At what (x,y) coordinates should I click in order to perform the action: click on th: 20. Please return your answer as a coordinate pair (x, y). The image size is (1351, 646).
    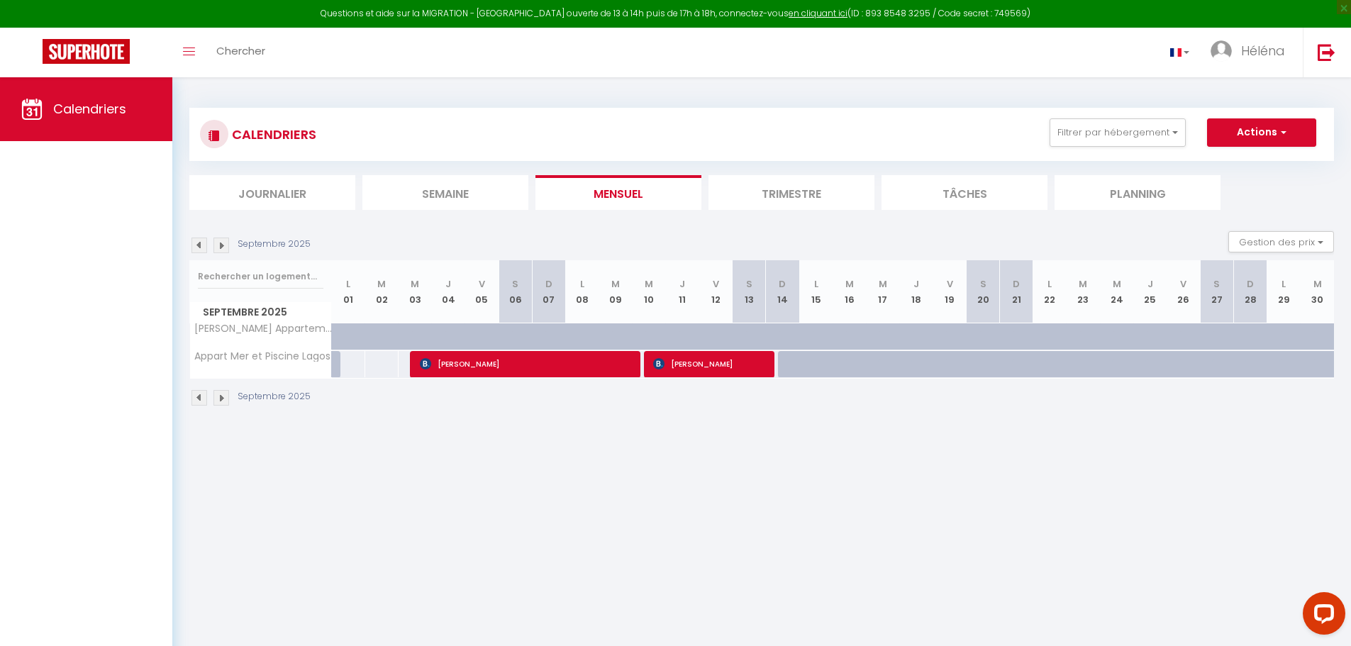
    Looking at the image, I should click on (983, 291).